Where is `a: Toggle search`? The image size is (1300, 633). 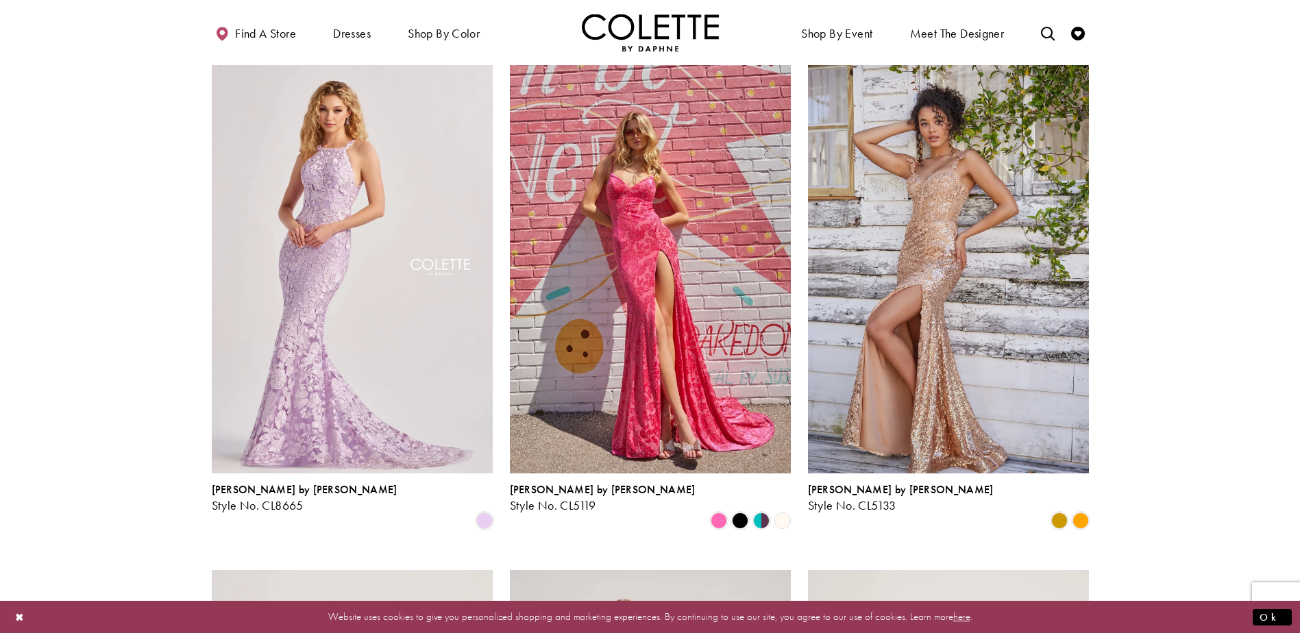 a: Toggle search is located at coordinates (1047, 32).